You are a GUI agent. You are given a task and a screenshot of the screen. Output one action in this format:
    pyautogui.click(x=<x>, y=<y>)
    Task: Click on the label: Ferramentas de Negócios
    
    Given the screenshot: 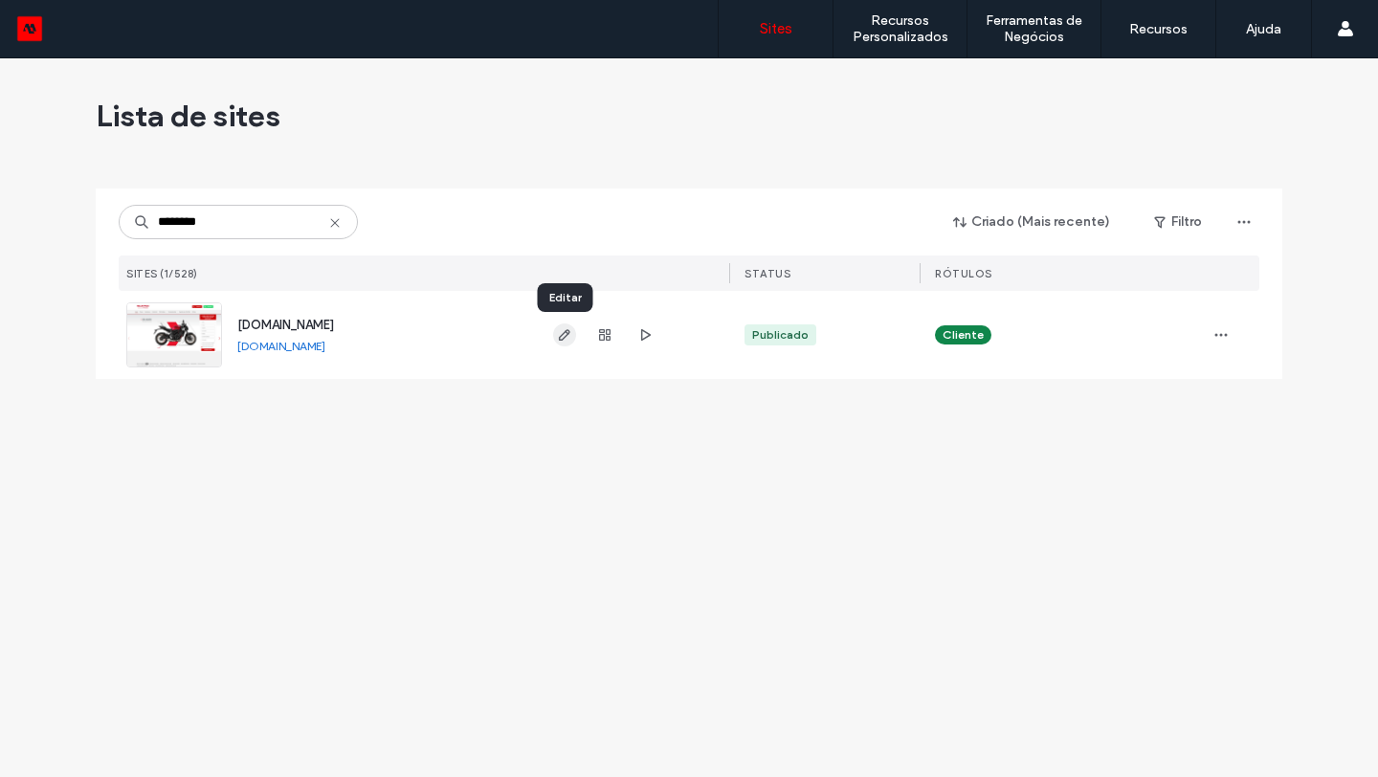 What is the action you would take?
    pyautogui.click(x=1034, y=29)
    